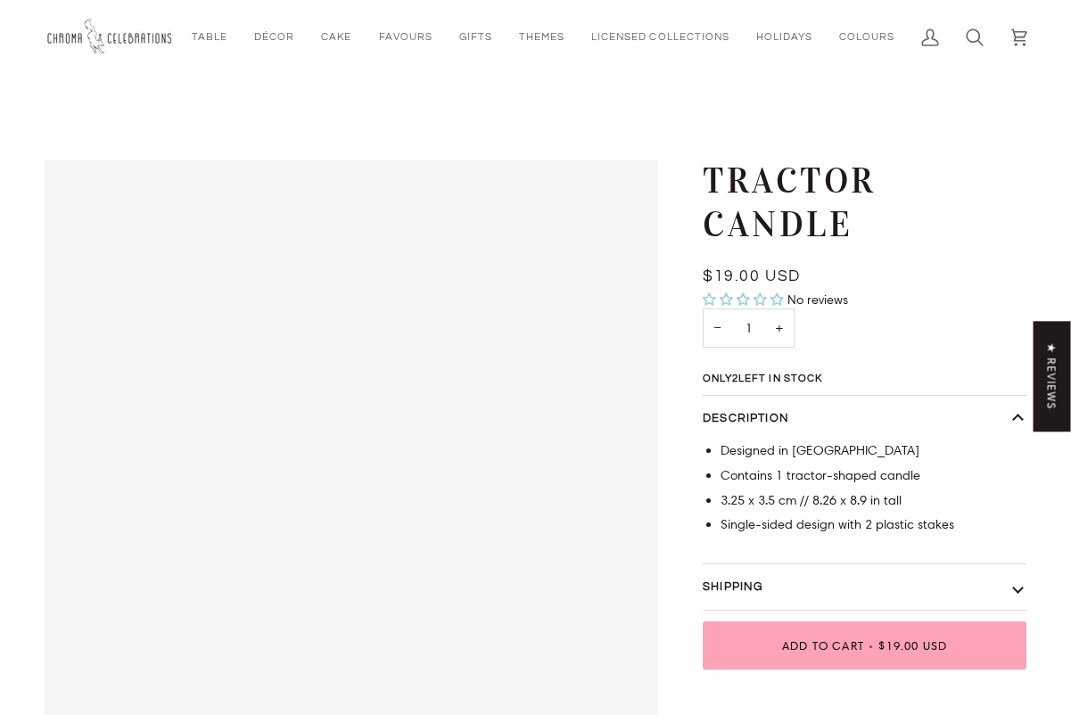 This screenshot has height=715, width=1071. What do you see at coordinates (336, 37) in the screenshot?
I see `span: Cake` at bounding box center [336, 37].